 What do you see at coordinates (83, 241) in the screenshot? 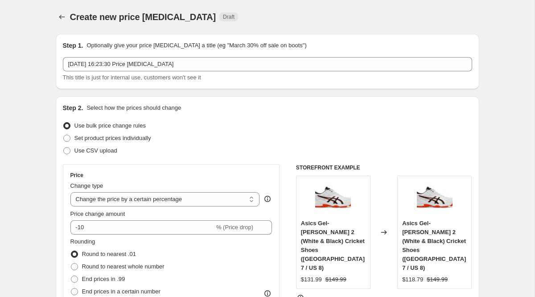
I see `span: Rounding` at bounding box center [83, 241].